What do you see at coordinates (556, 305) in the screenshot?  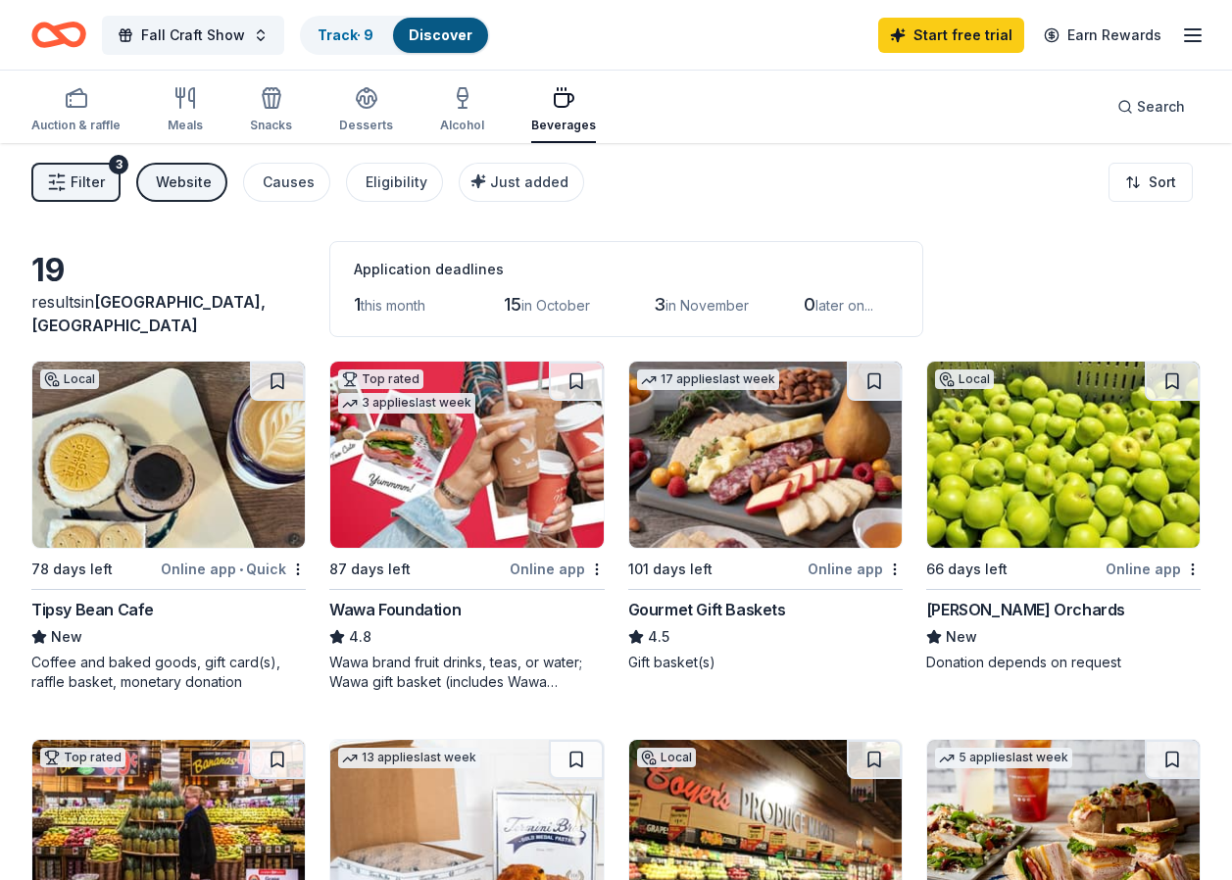 I see `span: in October` at bounding box center [556, 305].